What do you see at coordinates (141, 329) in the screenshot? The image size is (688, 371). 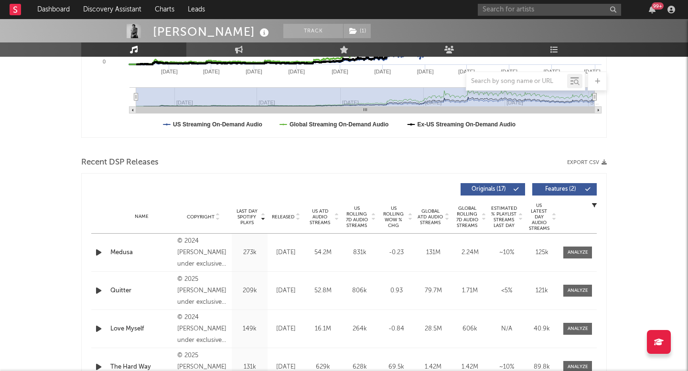 I see `a: Love Myself` at bounding box center [141, 329].